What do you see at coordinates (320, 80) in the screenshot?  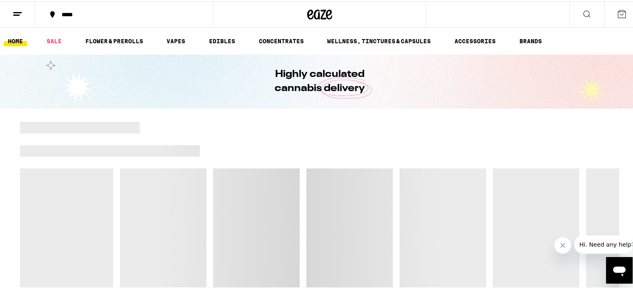 I see `h1: Highly calculated cannabis delivery` at bounding box center [320, 80].